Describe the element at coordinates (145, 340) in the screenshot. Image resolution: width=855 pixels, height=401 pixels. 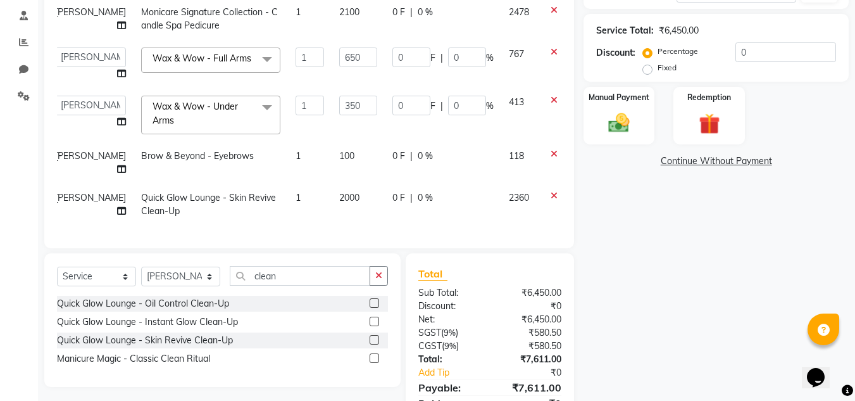
I see `div: Quick Glow Lounge - Skin Revive Clean-Up` at that location.